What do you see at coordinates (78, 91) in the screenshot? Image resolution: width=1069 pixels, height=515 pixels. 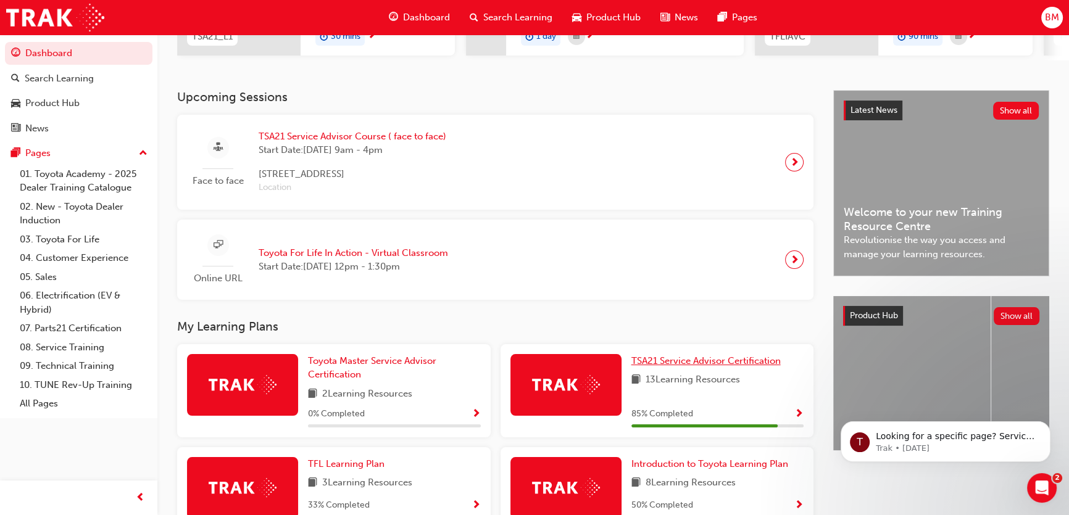 I see `button: DashboardSearch LearningProduct HubNews` at bounding box center [78, 91].